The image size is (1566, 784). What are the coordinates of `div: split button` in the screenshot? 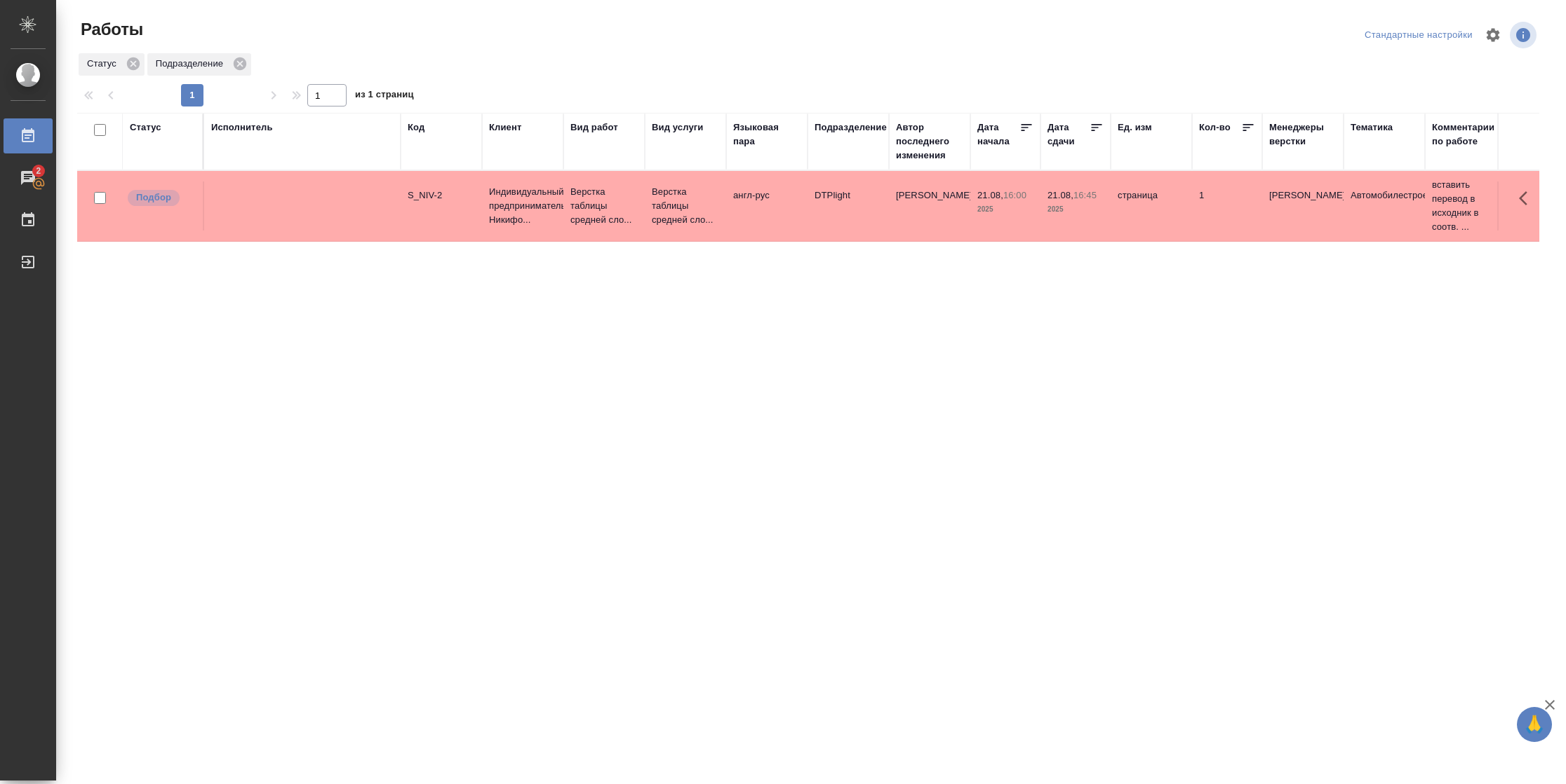 It's located at (1418, 35).